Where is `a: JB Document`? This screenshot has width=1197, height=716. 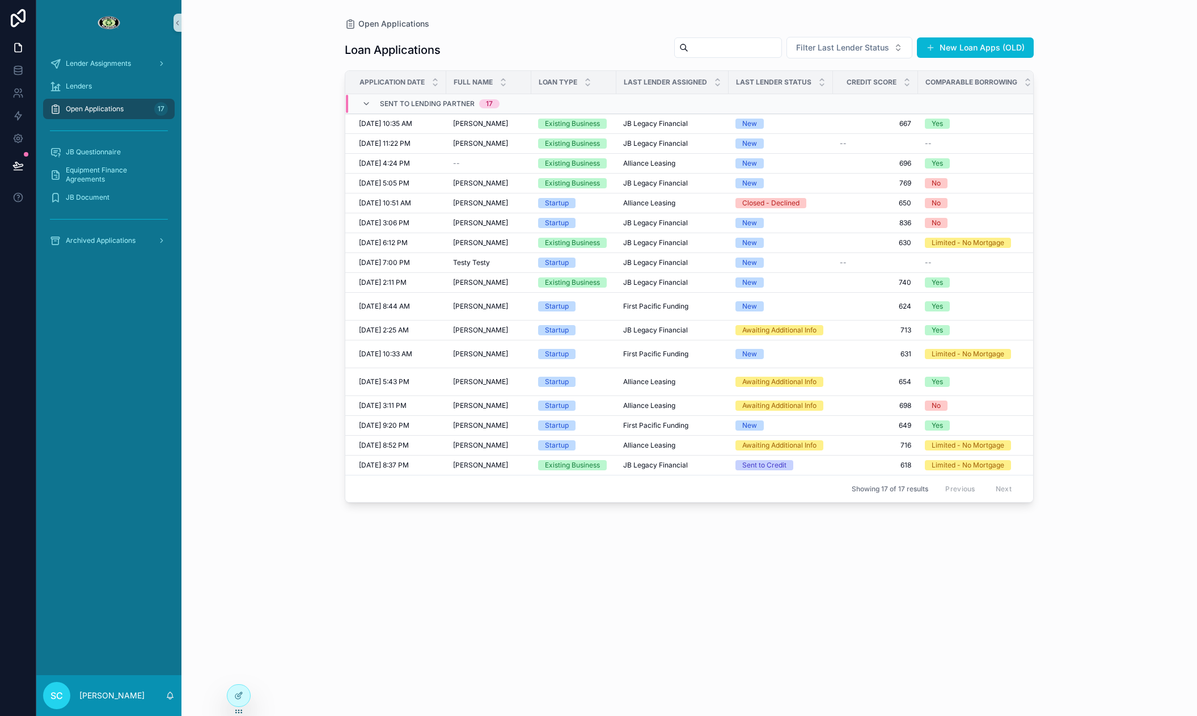
a: JB Document is located at coordinates (109, 197).